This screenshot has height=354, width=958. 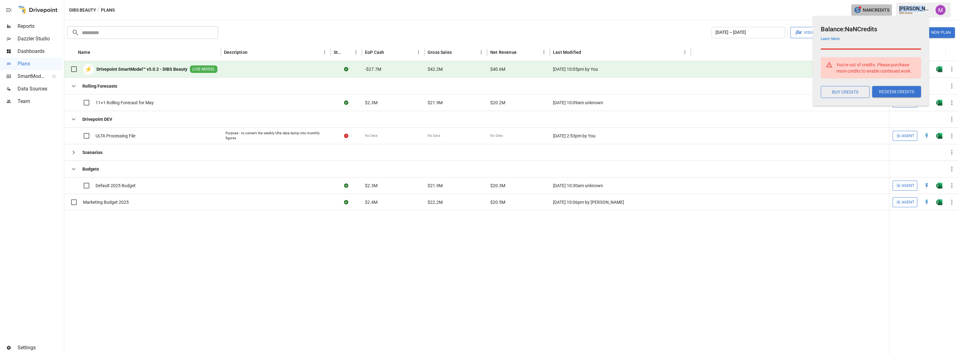 I want to click on span: $40.6M, so click(x=498, y=69).